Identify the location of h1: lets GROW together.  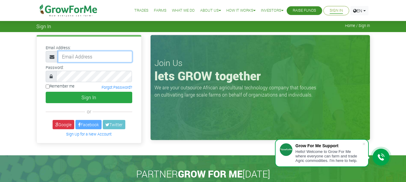
(260, 76).